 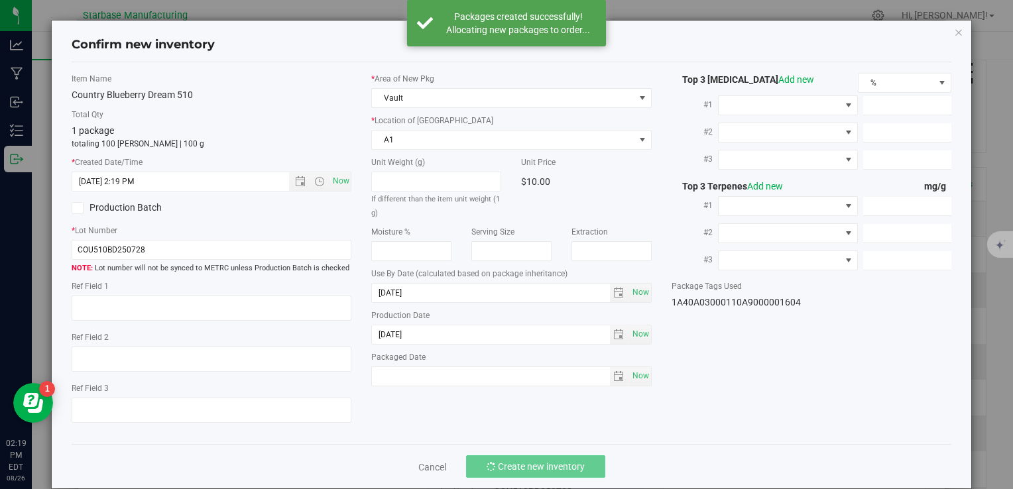 What do you see at coordinates (511, 316) in the screenshot?
I see `label: Production Date` at bounding box center [511, 316].